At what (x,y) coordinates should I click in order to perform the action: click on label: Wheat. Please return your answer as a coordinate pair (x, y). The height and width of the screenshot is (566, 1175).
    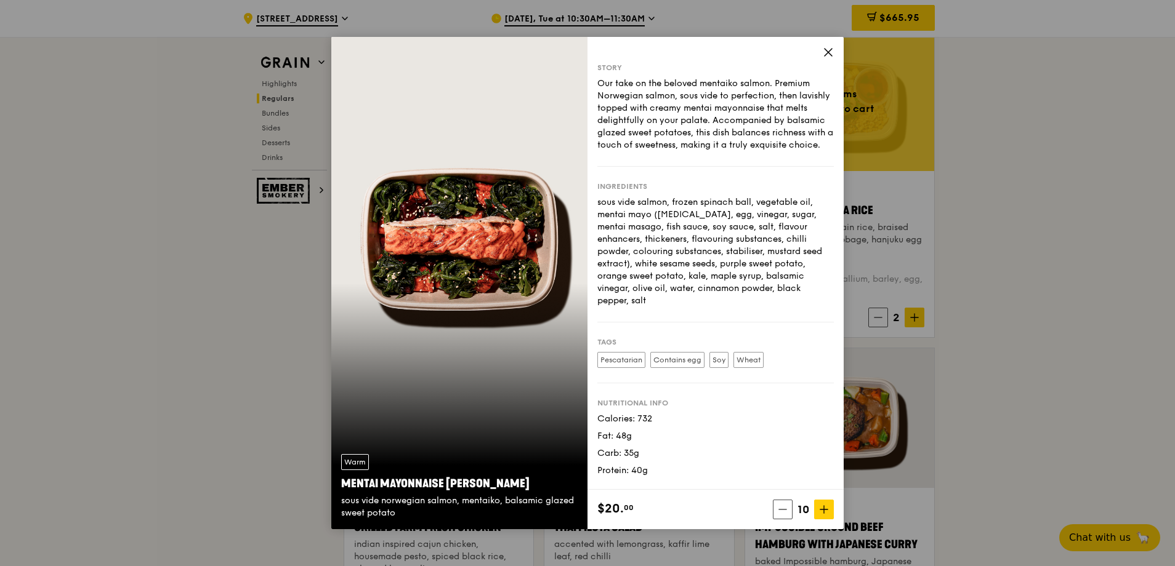
    Looking at the image, I should click on (748, 360).